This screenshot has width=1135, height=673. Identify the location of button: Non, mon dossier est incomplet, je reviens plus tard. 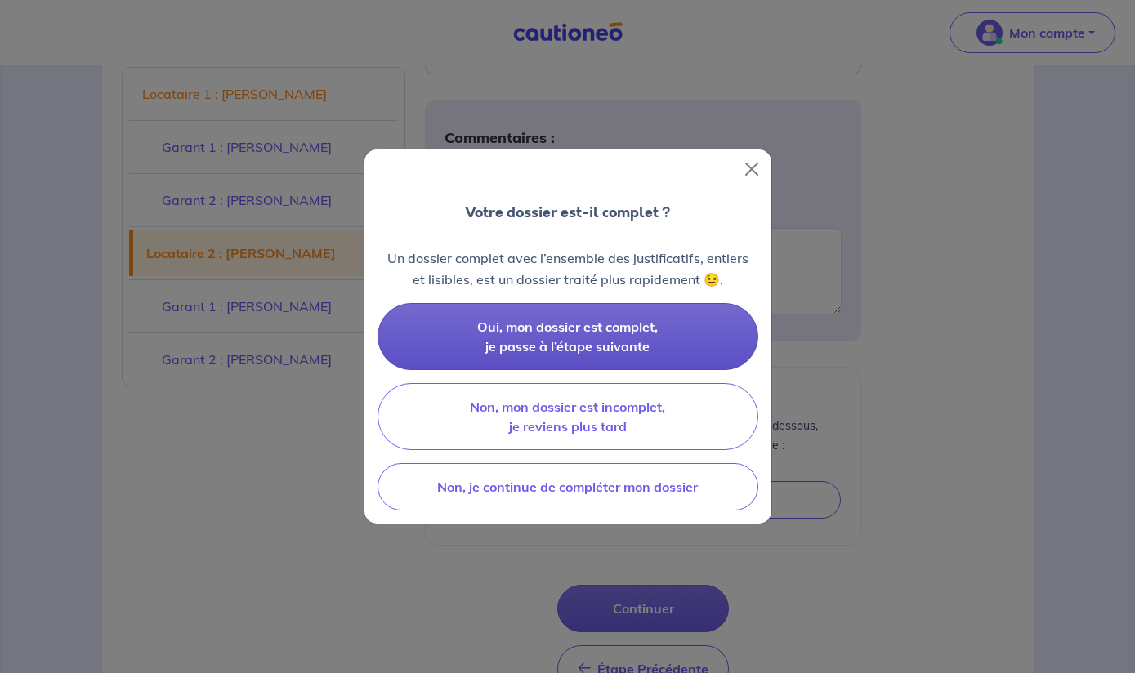
(568, 417).